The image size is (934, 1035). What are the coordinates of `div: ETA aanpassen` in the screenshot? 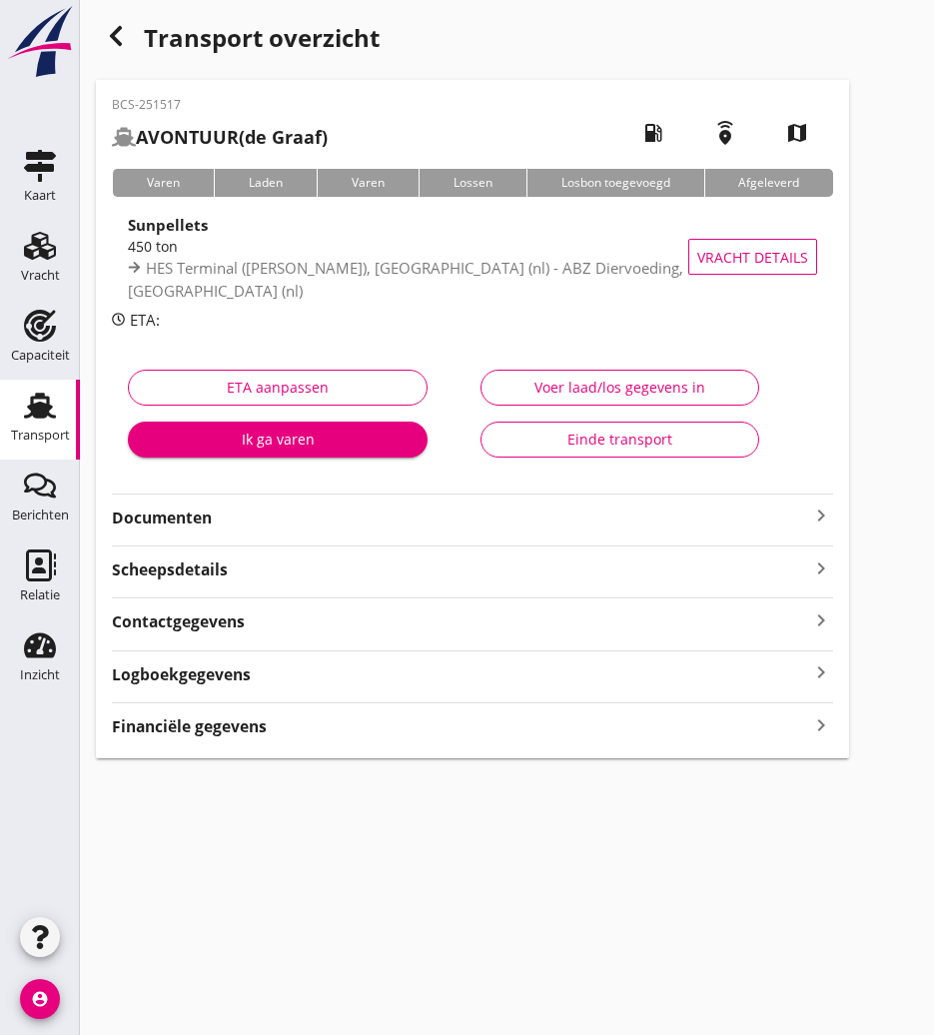 It's located at (278, 387).